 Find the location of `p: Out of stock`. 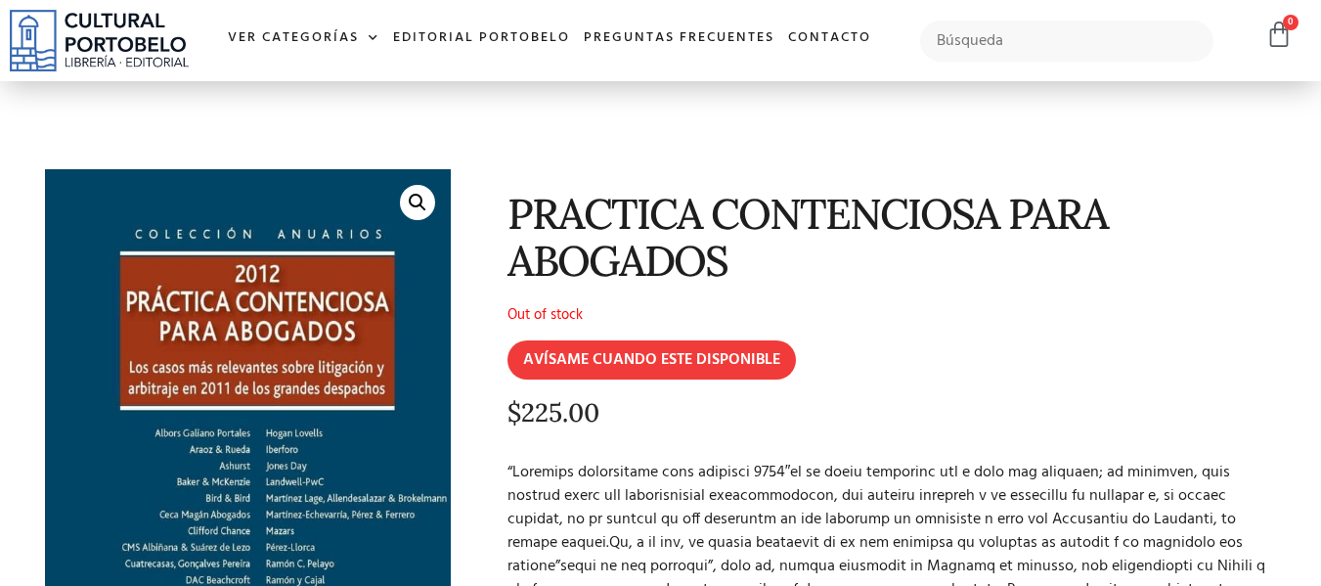

p: Out of stock is located at coordinates (889, 315).